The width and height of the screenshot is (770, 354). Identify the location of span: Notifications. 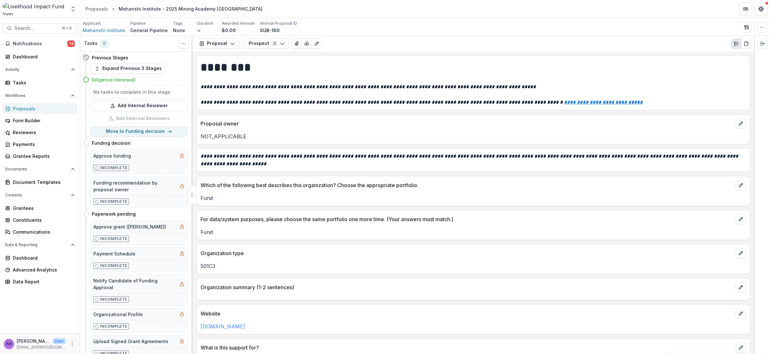
(40, 44).